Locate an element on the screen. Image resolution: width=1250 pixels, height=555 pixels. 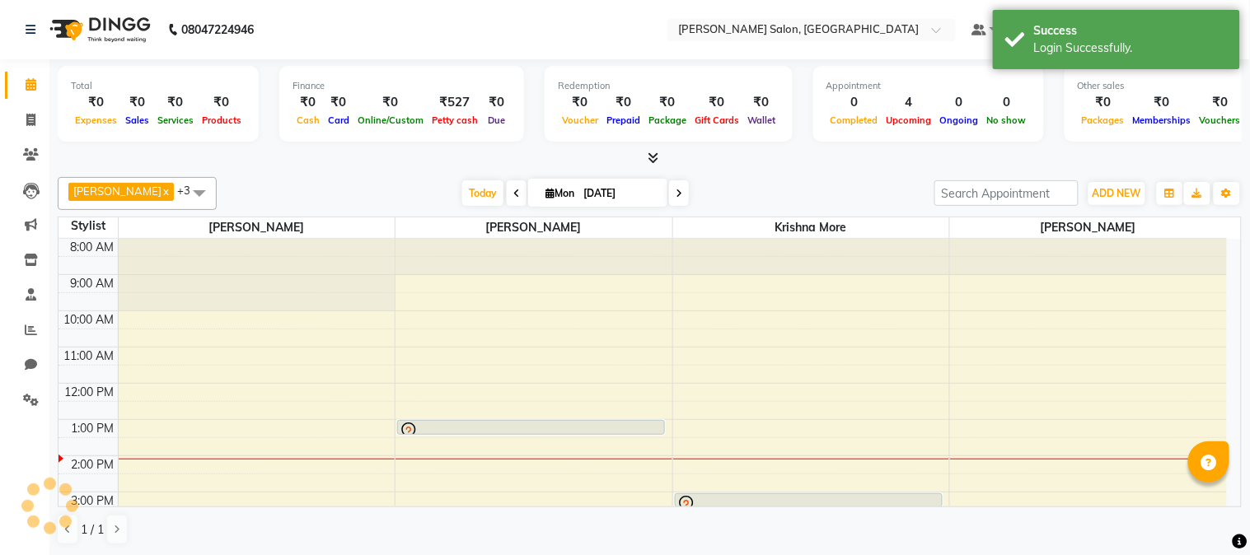
span: Prepaid is located at coordinates (623, 120).